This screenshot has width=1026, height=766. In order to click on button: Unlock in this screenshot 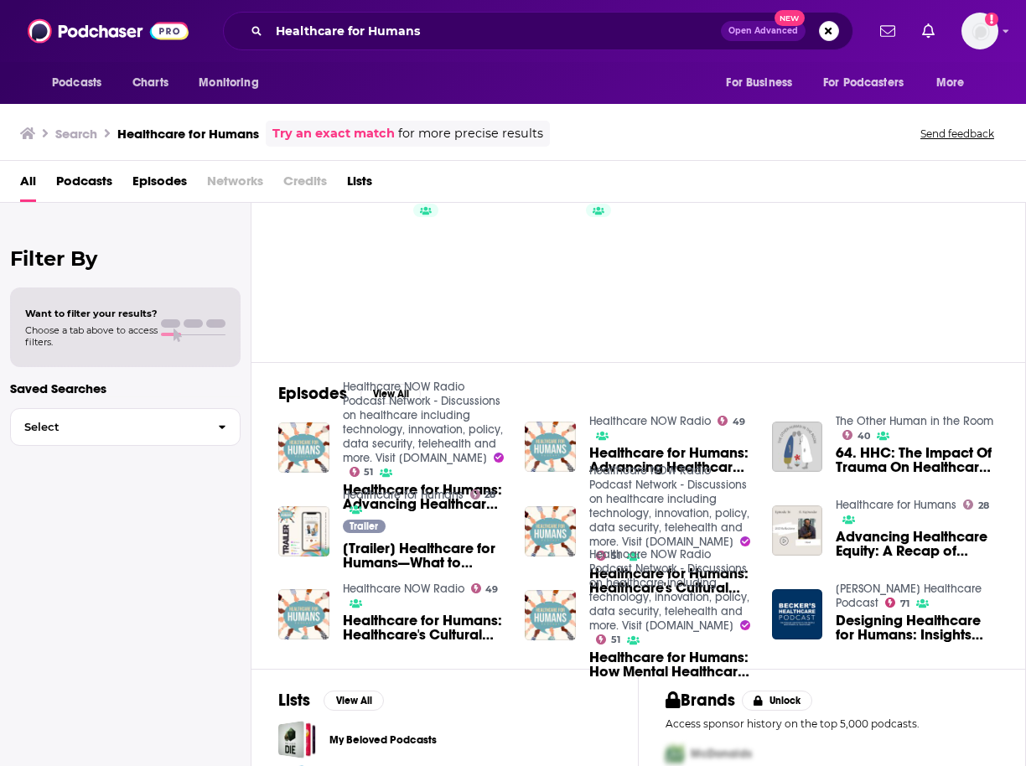, I will do `click(777, 701)`.